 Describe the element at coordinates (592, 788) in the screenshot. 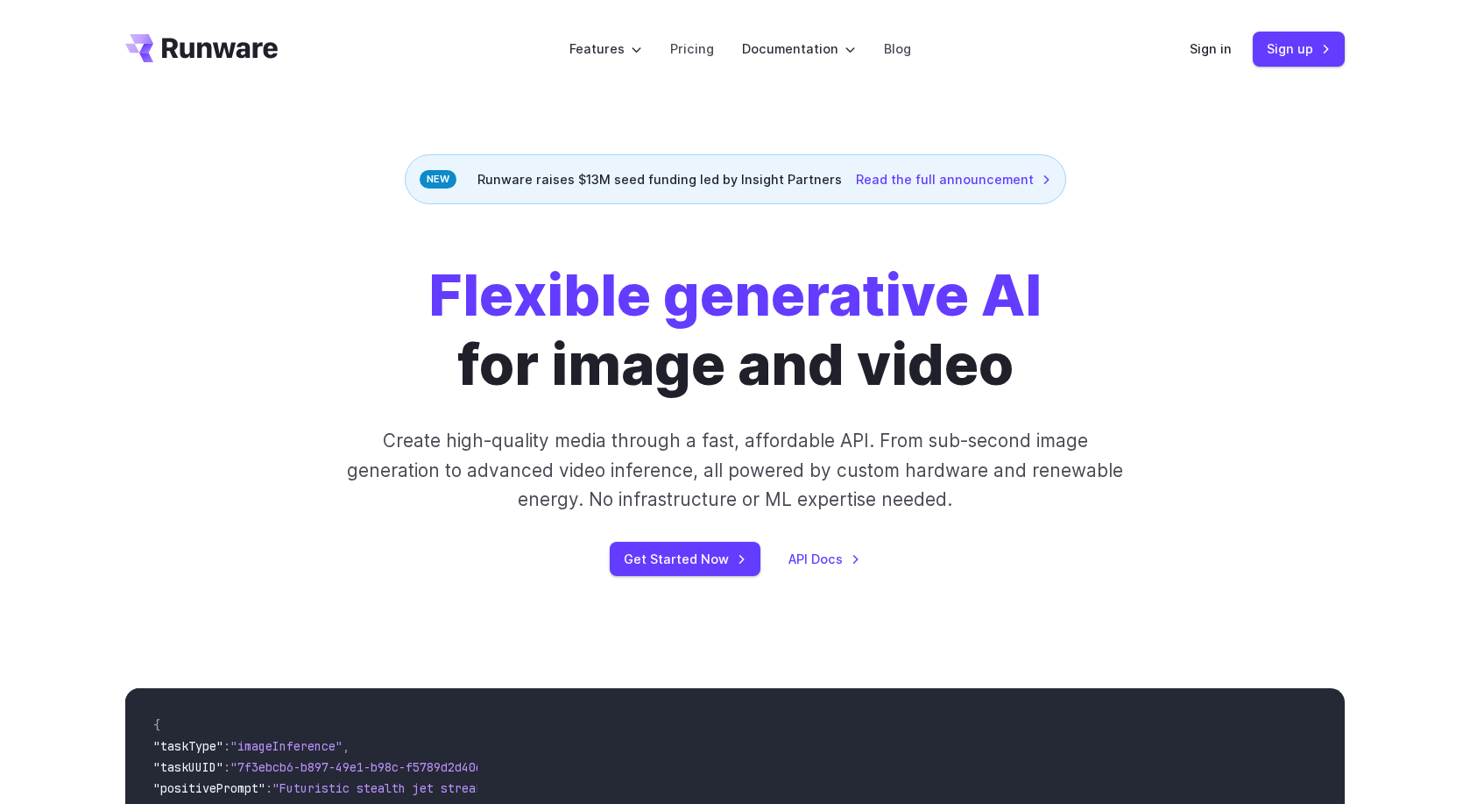

I see `span: "Futuristic stealth jet streaking through a neon-lit cityscape with glowing purple exhaust"` at that location.